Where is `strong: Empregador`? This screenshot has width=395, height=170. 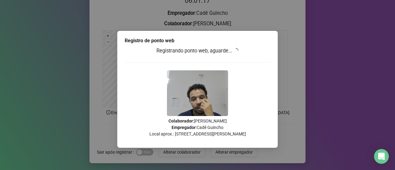 strong: Empregador is located at coordinates (183, 127).